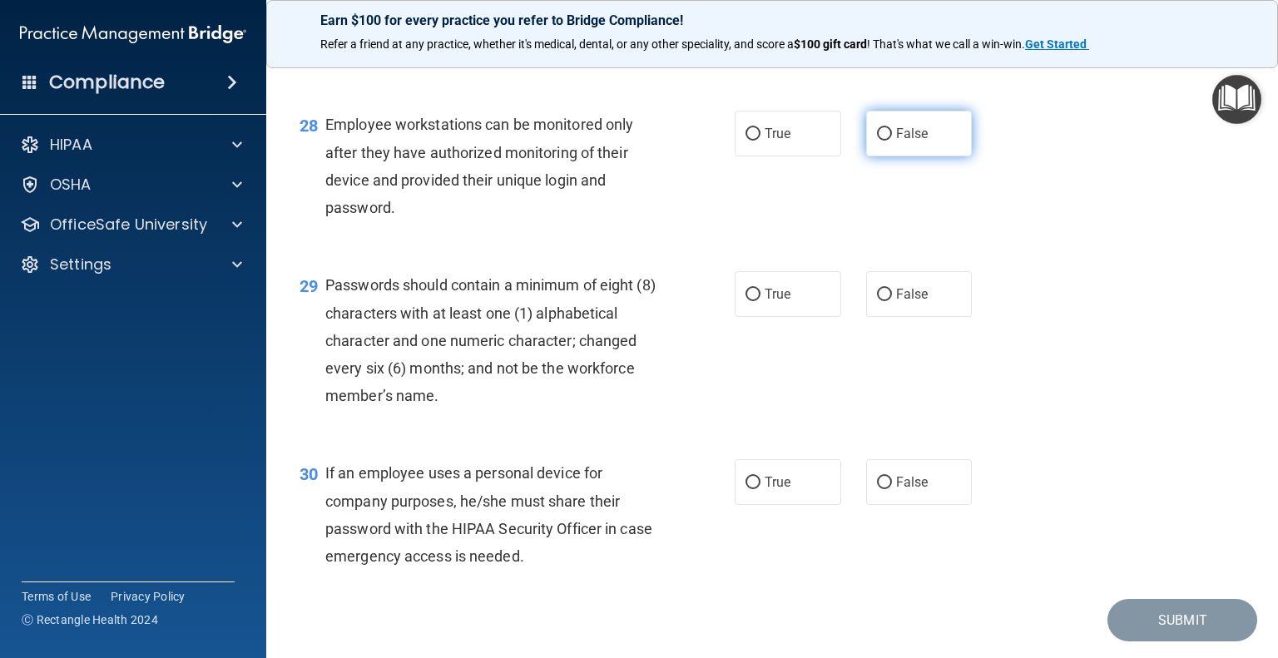  I want to click on span: Passwords should contain a minimum of eight (8) characters with at least one (1) alphabetical cha..., so click(490, 340).